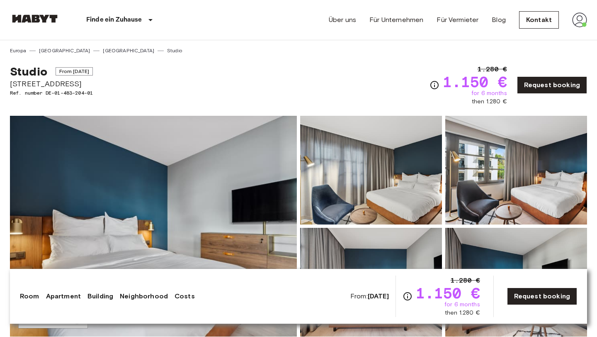 This screenshot has height=337, width=597. I want to click on a: Neighborhood, so click(144, 296).